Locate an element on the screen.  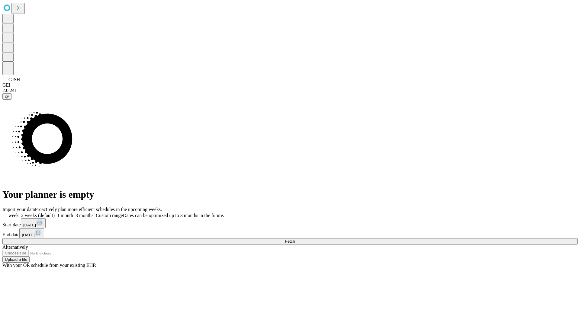
span: Import your data is located at coordinates (19, 209).